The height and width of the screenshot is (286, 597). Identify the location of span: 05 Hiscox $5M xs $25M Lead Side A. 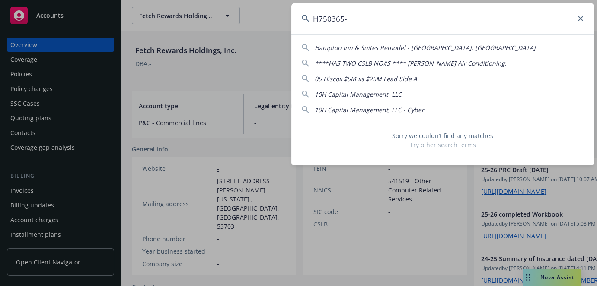
(365, 79).